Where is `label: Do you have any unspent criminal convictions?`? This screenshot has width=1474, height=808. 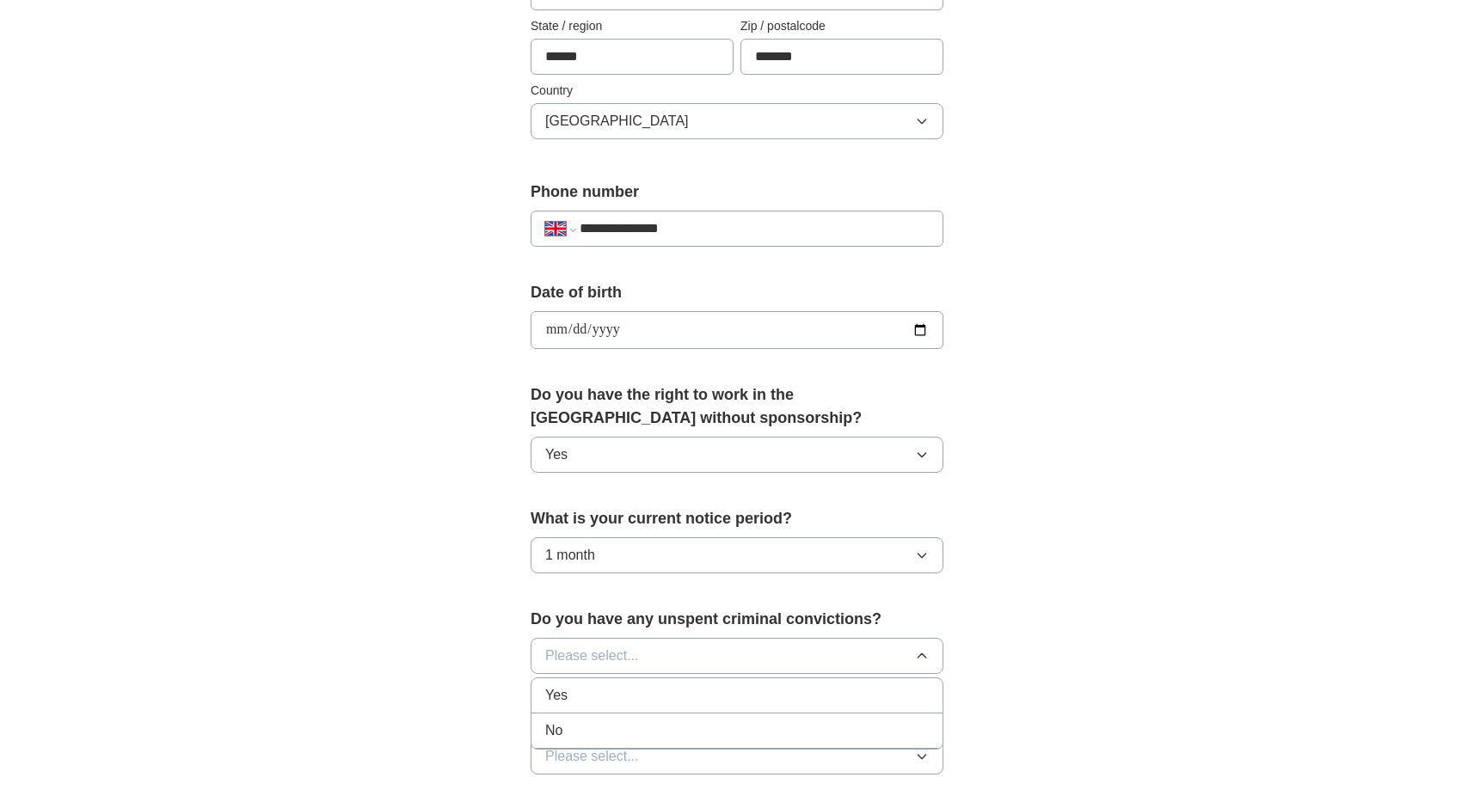 label: Do you have any unspent criminal convictions? is located at coordinates (737, 619).